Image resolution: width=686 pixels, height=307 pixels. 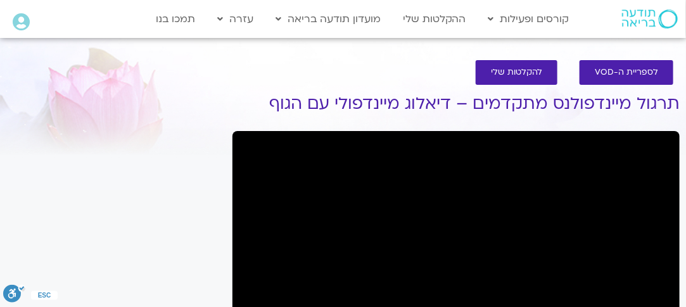 What do you see at coordinates (626, 72) in the screenshot?
I see `span: לספריית ה-VOD` at bounding box center [626, 72].